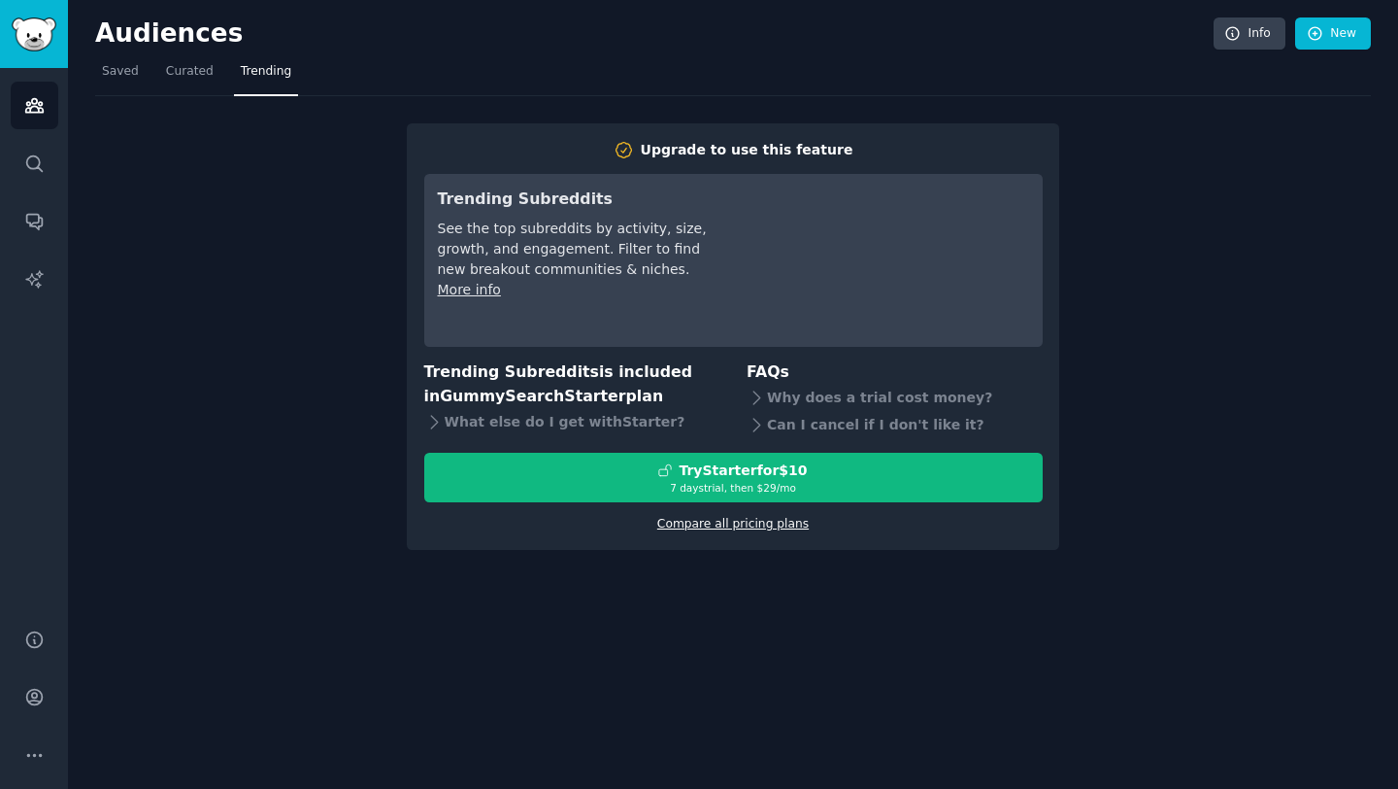 The width and height of the screenshot is (1398, 789). Describe the element at coordinates (266, 76) in the screenshot. I see `a: Trending` at that location.